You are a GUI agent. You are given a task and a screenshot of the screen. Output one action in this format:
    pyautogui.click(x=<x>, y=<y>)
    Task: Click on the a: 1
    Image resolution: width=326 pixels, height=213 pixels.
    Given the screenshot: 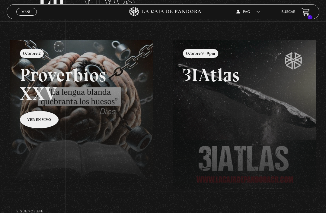 What is the action you would take?
    pyautogui.click(x=305, y=12)
    